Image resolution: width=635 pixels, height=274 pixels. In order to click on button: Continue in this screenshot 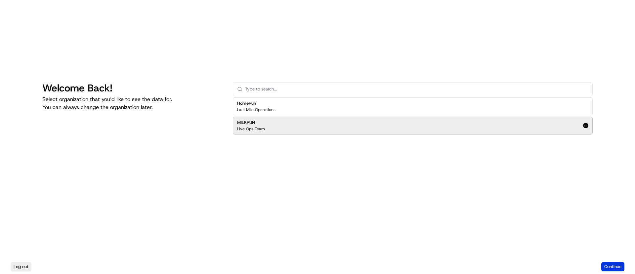, I will do `click(613, 266)`.